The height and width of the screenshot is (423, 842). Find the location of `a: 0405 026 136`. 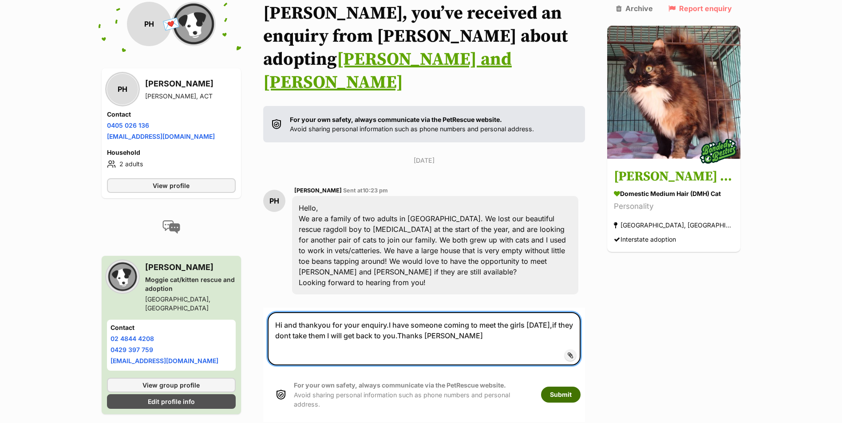

a: 0405 026 136 is located at coordinates (128, 125).